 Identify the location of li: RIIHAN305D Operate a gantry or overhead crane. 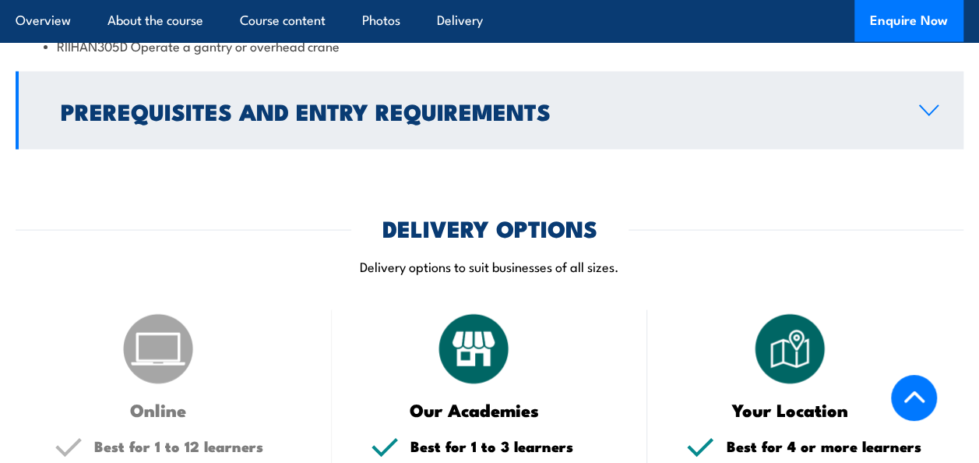
(489, 45).